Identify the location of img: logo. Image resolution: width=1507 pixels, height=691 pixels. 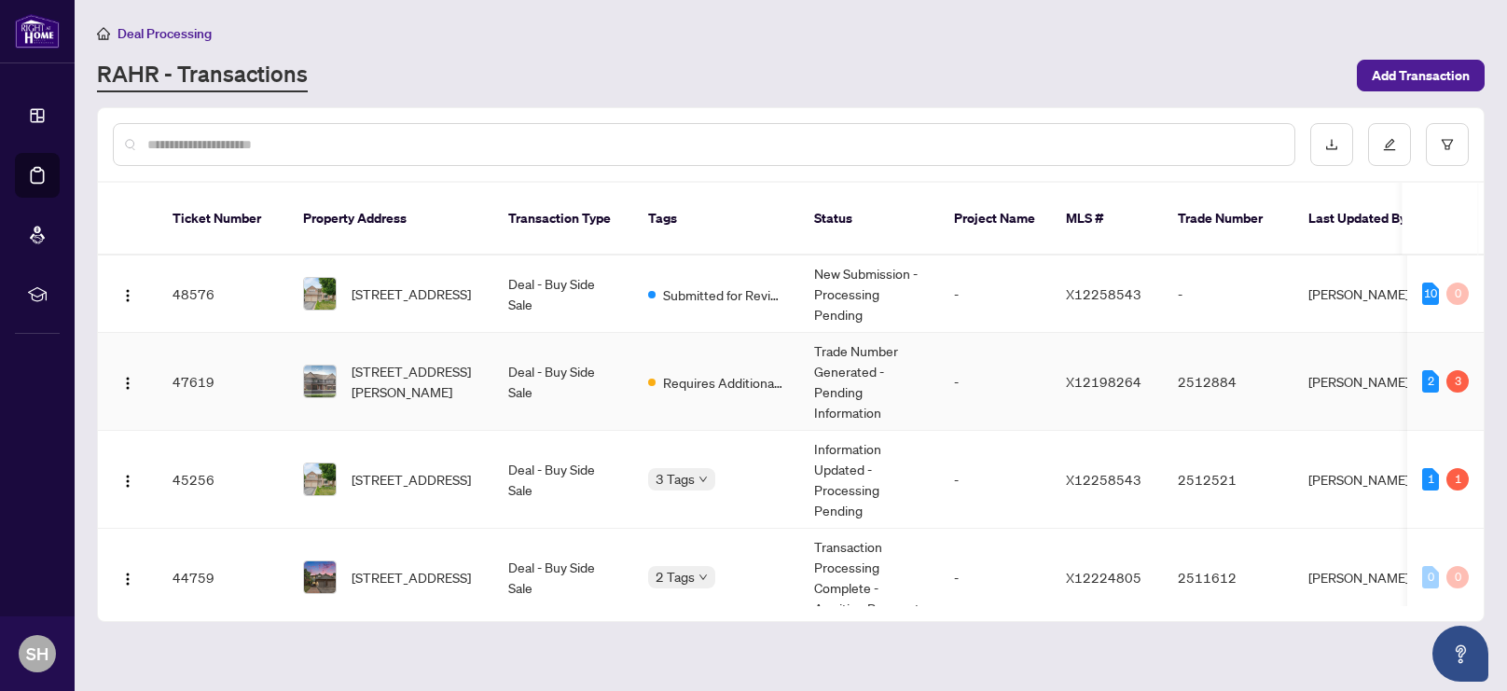
(37, 31).